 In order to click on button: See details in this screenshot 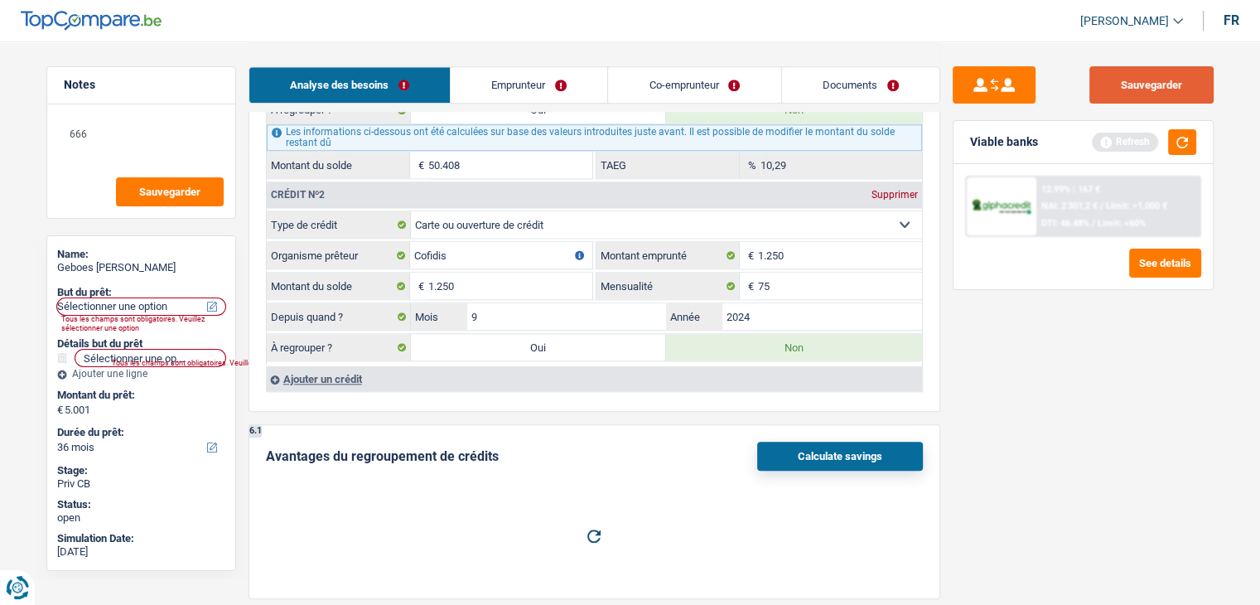, I will do `click(1165, 263)`.